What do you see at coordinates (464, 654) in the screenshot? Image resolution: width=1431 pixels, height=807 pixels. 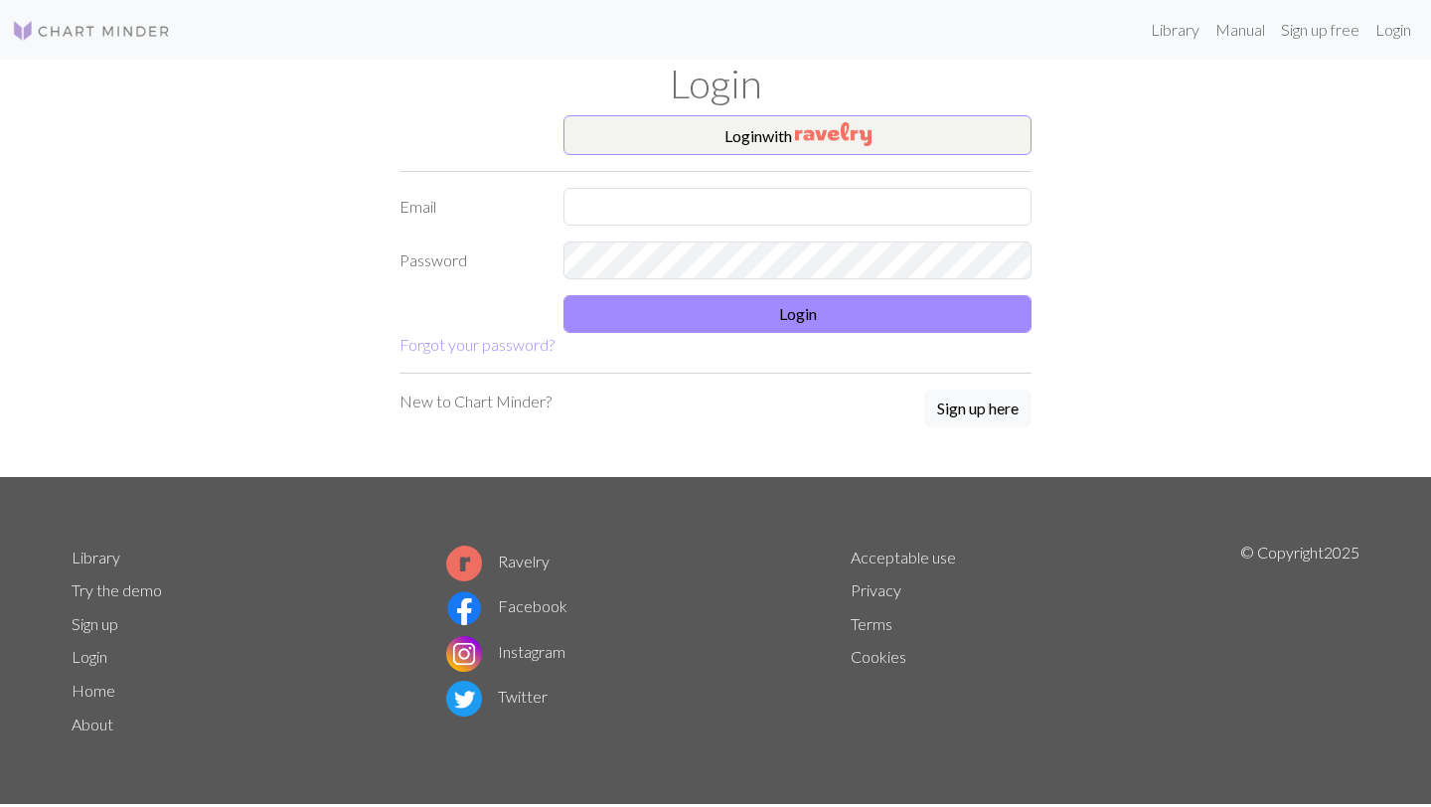 I see `img: Instagram logo` at bounding box center [464, 654].